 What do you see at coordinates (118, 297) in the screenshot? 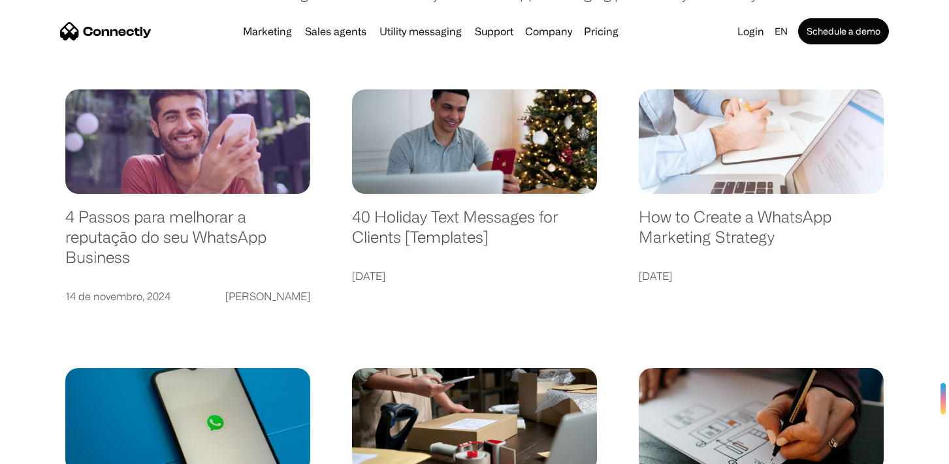
I see `div: 14 de novembro, 2024` at bounding box center [118, 297].